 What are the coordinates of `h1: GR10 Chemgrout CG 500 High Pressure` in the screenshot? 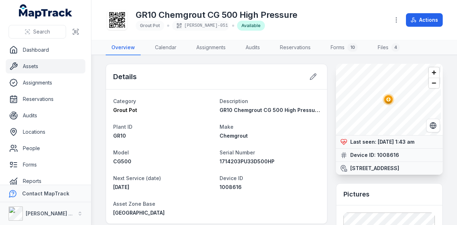 It's located at (216, 15).